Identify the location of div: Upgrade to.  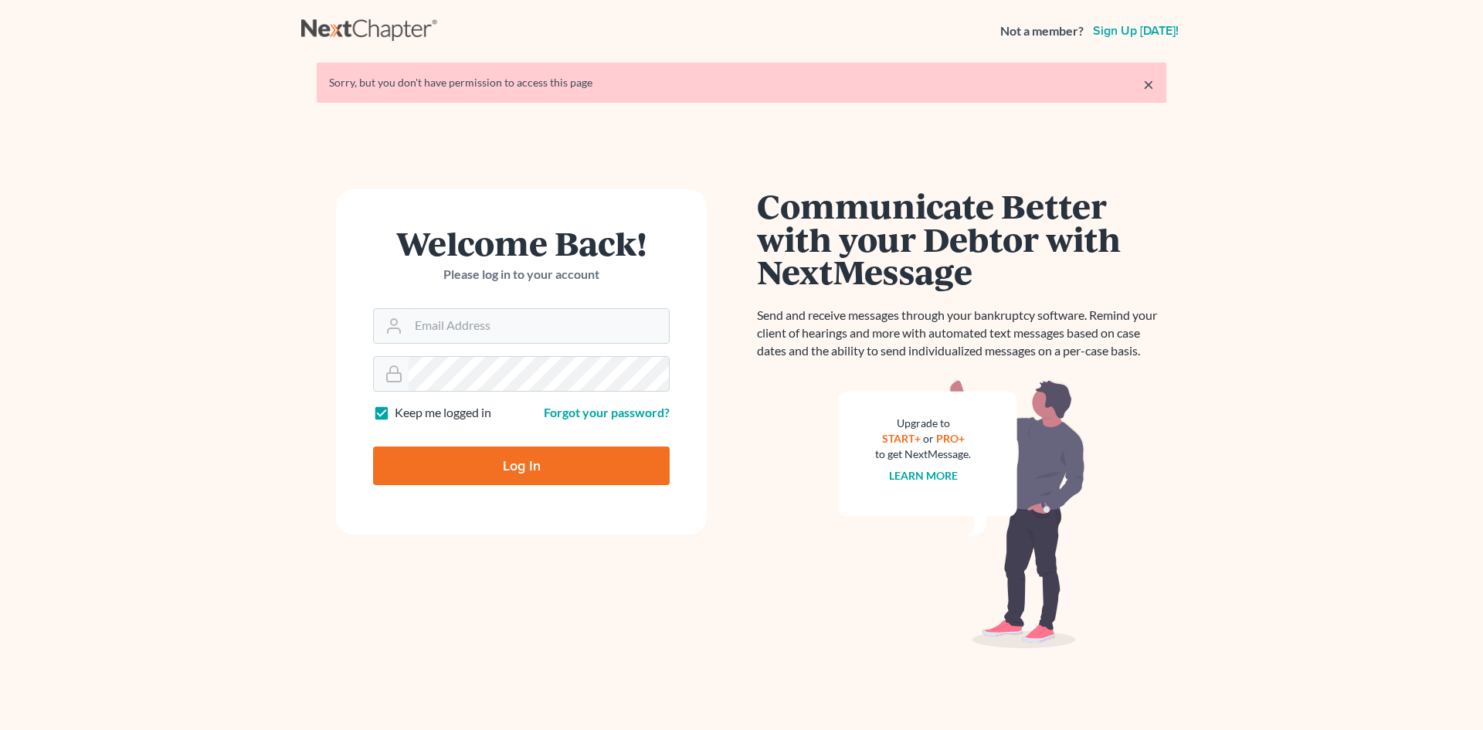
(923, 423).